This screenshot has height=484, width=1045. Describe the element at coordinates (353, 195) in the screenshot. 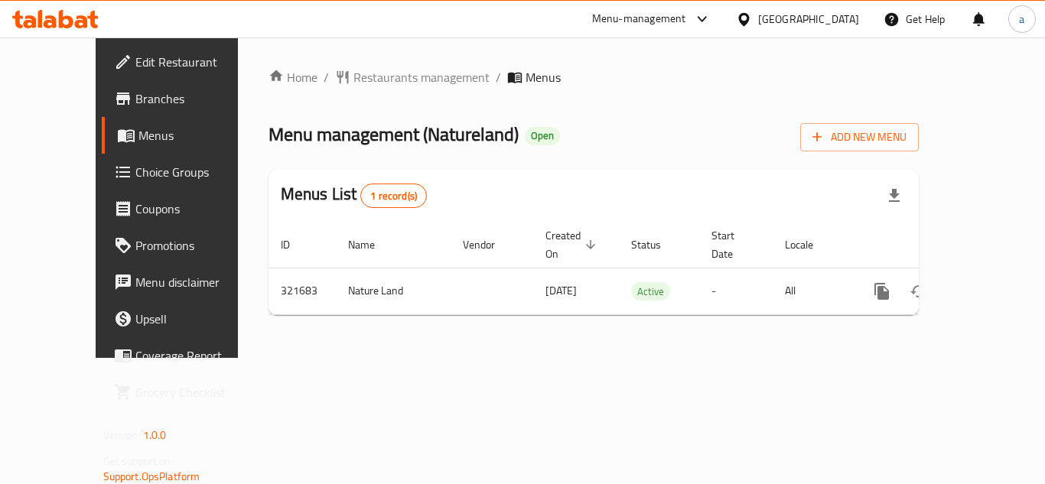

I see `h2: Menus List` at that location.